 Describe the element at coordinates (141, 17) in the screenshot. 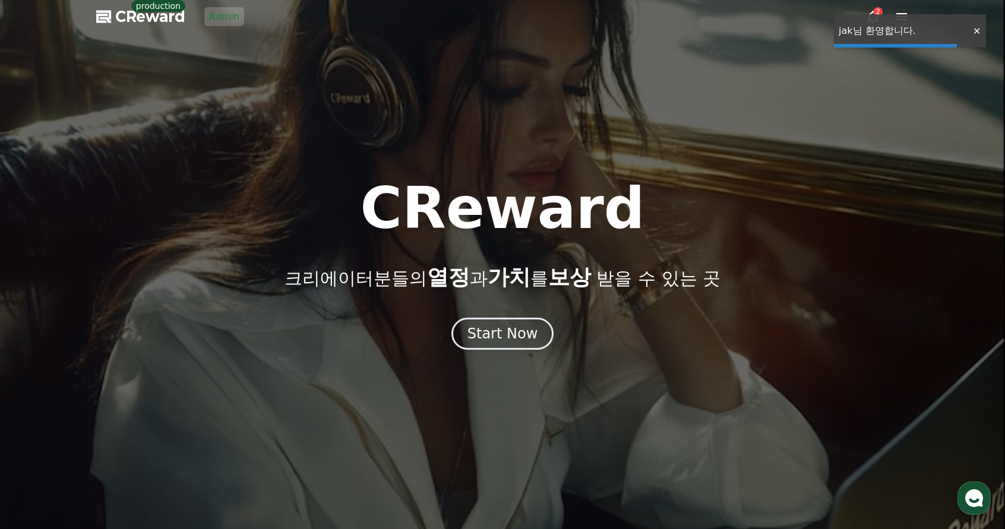

I see `a: CReward` at that location.